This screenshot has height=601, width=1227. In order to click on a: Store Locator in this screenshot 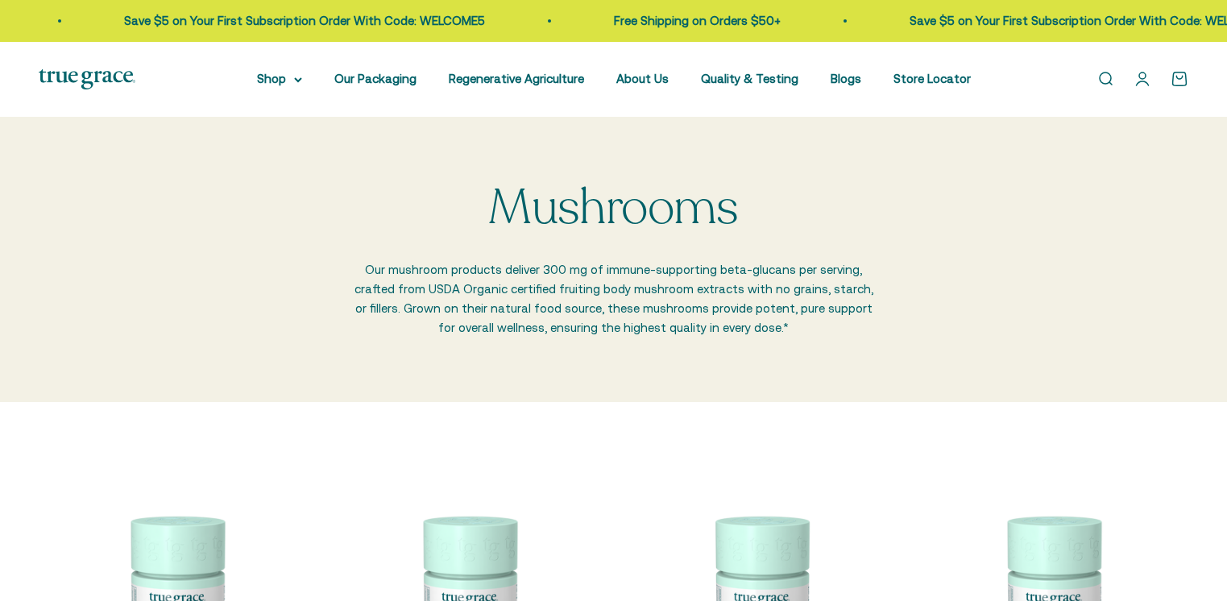, I will do `click(932, 78)`.